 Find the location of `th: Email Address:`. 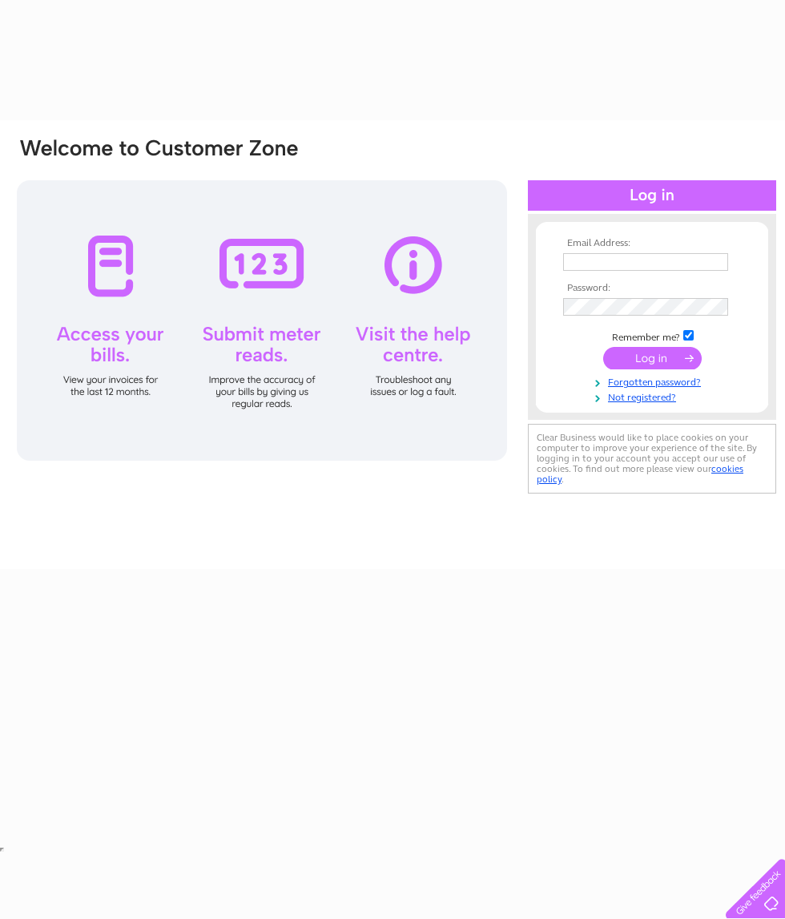

th: Email Address: is located at coordinates (652, 243).